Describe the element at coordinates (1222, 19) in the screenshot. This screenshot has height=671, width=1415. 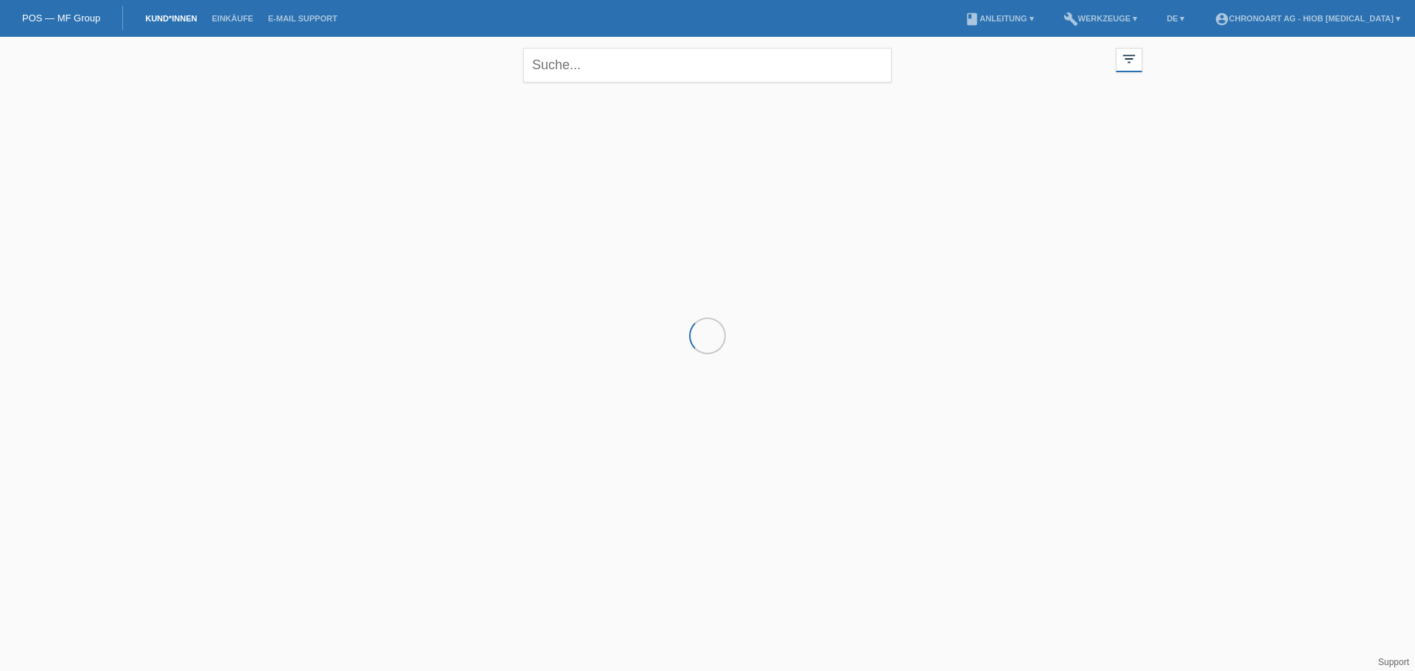
I see `i: account_circle` at that location.